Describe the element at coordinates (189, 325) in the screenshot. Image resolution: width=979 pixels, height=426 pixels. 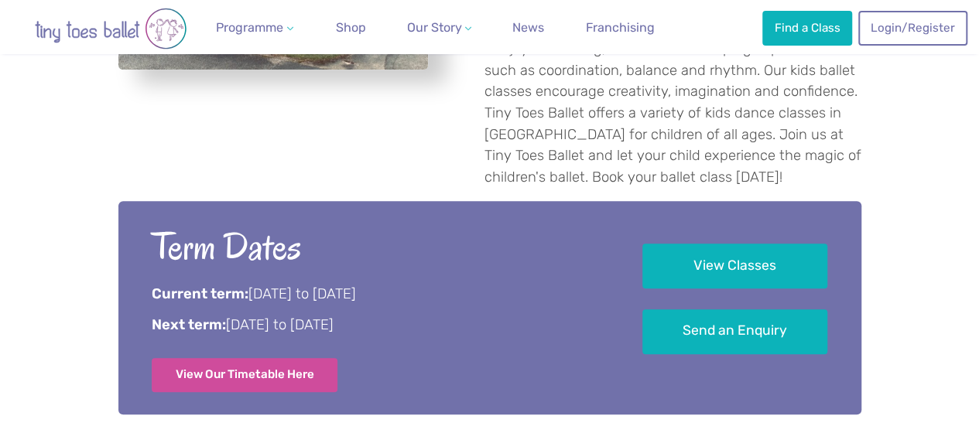
I see `strong: Next term:` at that location.